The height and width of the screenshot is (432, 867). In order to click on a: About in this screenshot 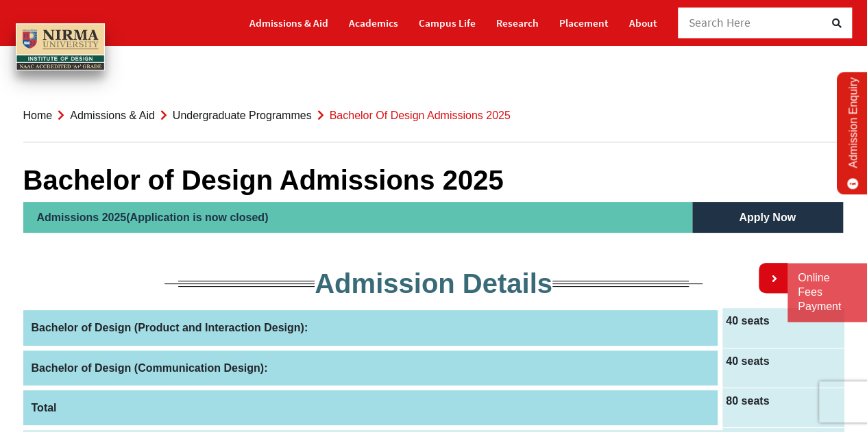, I will do `click(643, 23)`.